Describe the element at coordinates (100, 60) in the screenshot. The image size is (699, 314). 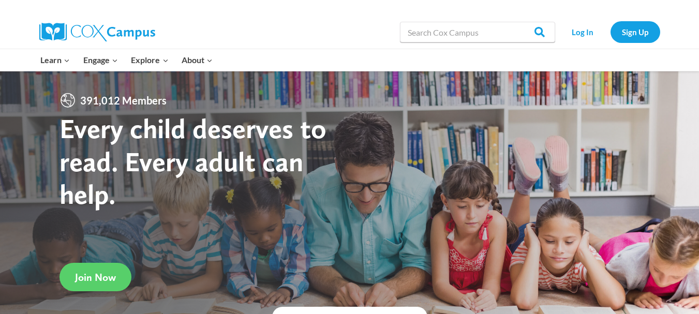
I see `span: Engage` at that location.